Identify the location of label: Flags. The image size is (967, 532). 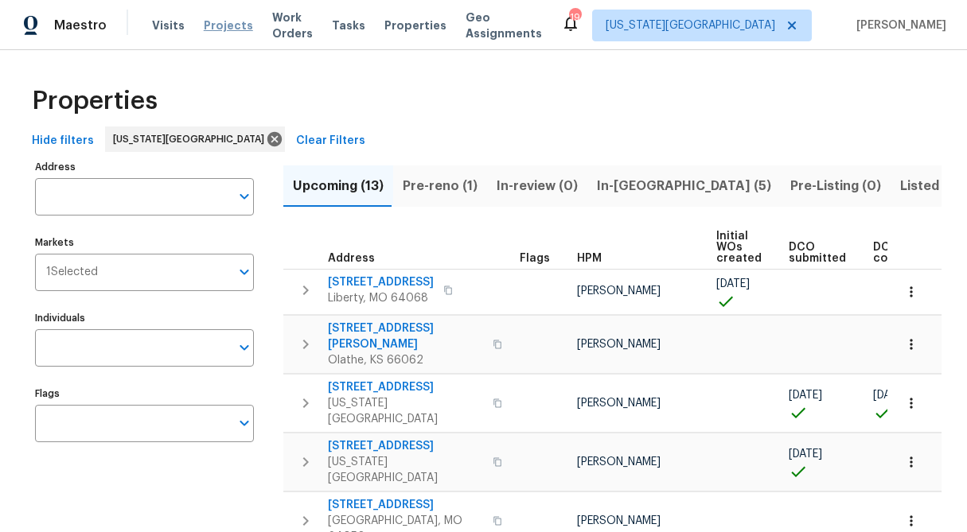
(144, 394).